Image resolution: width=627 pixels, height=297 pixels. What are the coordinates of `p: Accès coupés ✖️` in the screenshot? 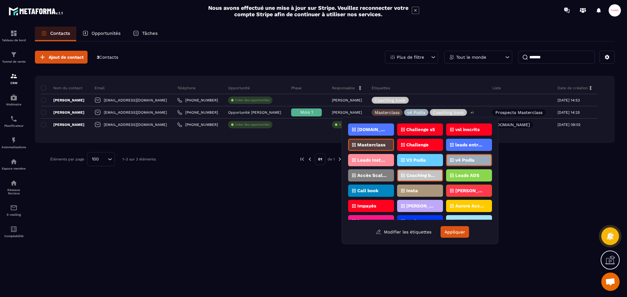 It's located at (470, 222).